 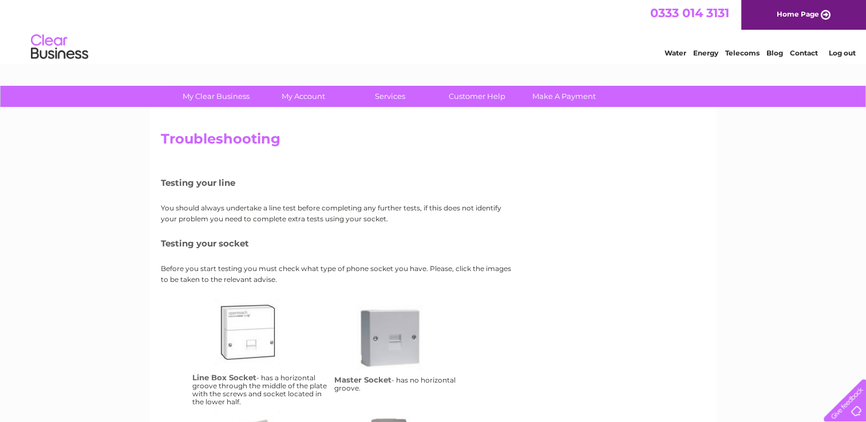 I want to click on a: Water, so click(x=675, y=53).